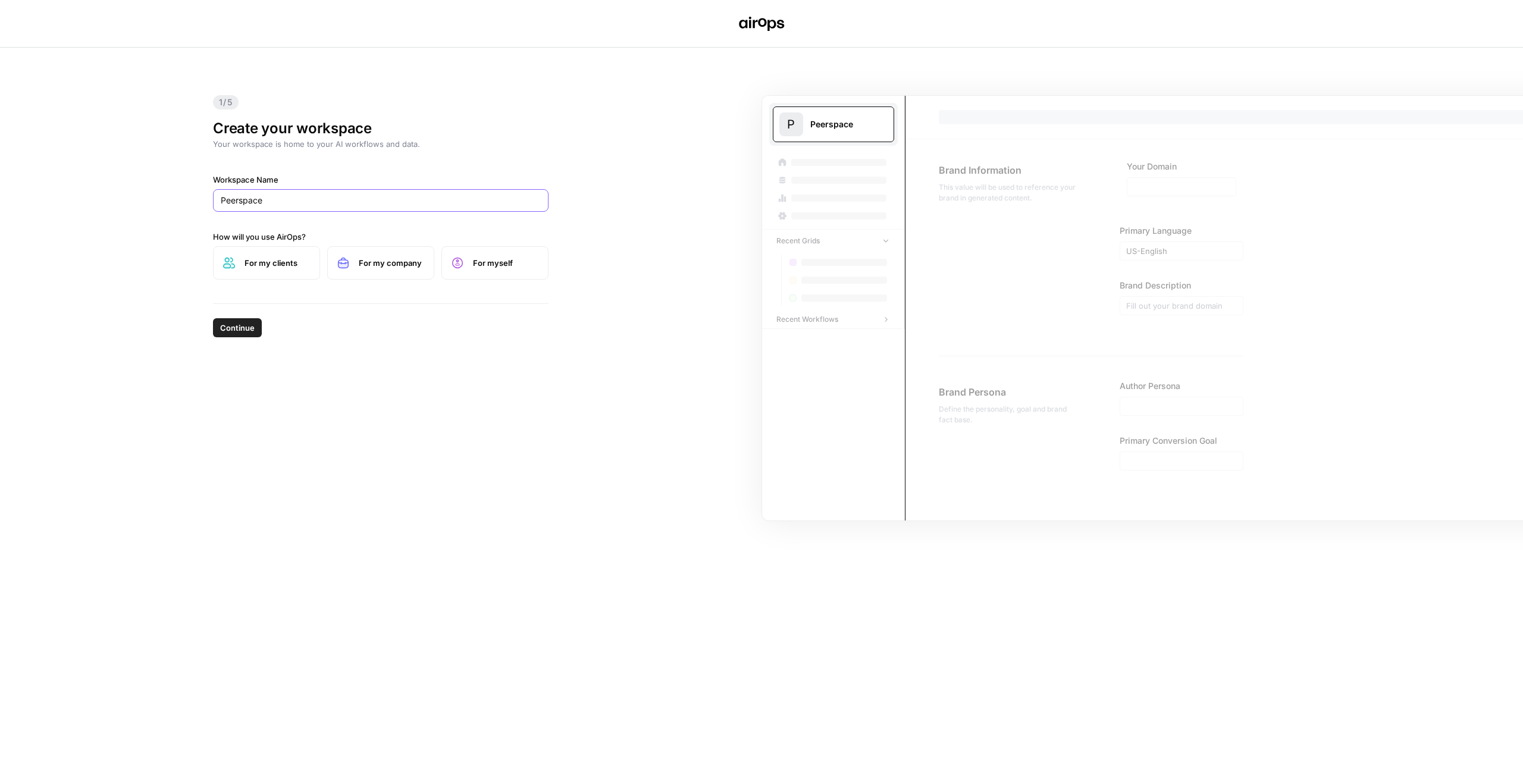 The width and height of the screenshot is (1523, 784). What do you see at coordinates (380, 200) in the screenshot?
I see `input: SpaceOps` at bounding box center [380, 200].